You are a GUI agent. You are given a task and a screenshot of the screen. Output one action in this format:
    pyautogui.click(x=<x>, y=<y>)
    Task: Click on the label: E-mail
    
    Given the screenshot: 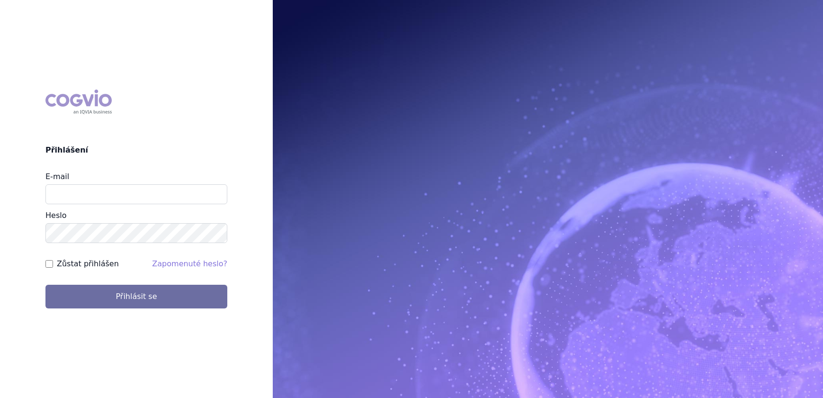 What is the action you would take?
    pyautogui.click(x=57, y=176)
    